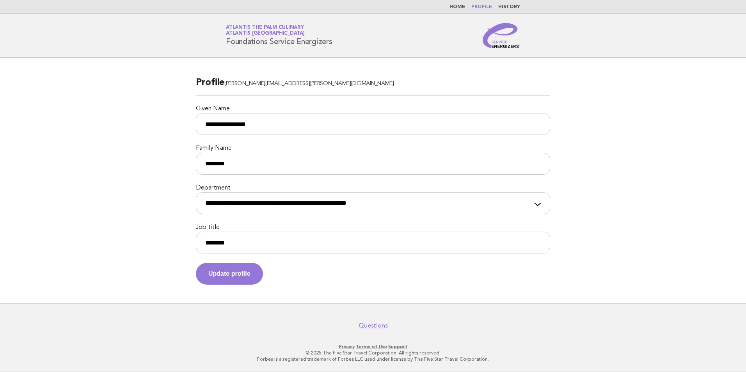 This screenshot has width=746, height=372. What do you see at coordinates (501, 35) in the screenshot?
I see `img: Service Energizers` at bounding box center [501, 35].